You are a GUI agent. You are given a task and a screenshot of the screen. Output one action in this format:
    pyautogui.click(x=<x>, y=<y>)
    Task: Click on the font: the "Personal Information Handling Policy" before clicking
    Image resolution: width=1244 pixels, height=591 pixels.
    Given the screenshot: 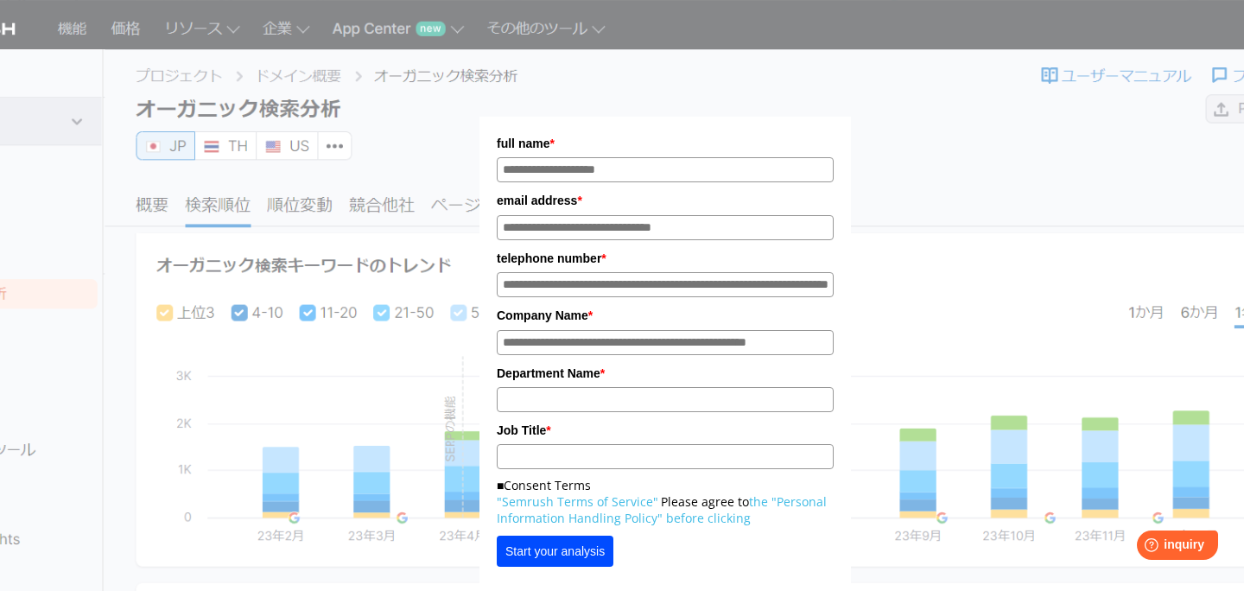 What is the action you would take?
    pyautogui.click(x=662, y=510)
    